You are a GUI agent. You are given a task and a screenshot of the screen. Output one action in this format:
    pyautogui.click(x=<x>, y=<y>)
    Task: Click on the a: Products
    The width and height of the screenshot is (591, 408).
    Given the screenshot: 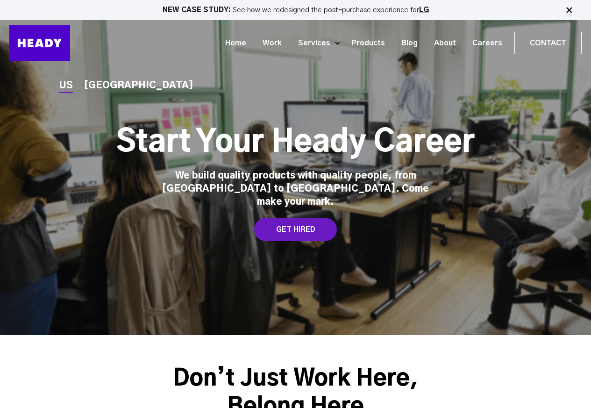 What is the action you would take?
    pyautogui.click(x=365, y=43)
    